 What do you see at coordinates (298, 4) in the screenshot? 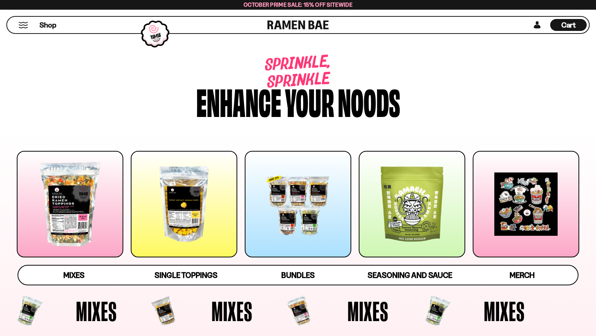
I see `span: October Prime Sale: 15% off Sitewide` at bounding box center [298, 4].